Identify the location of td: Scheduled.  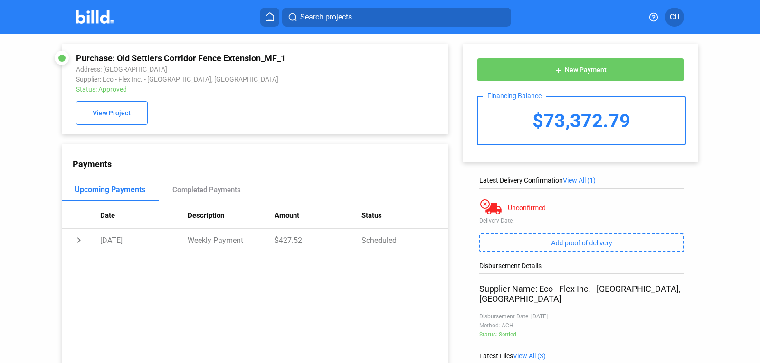
(405, 240).